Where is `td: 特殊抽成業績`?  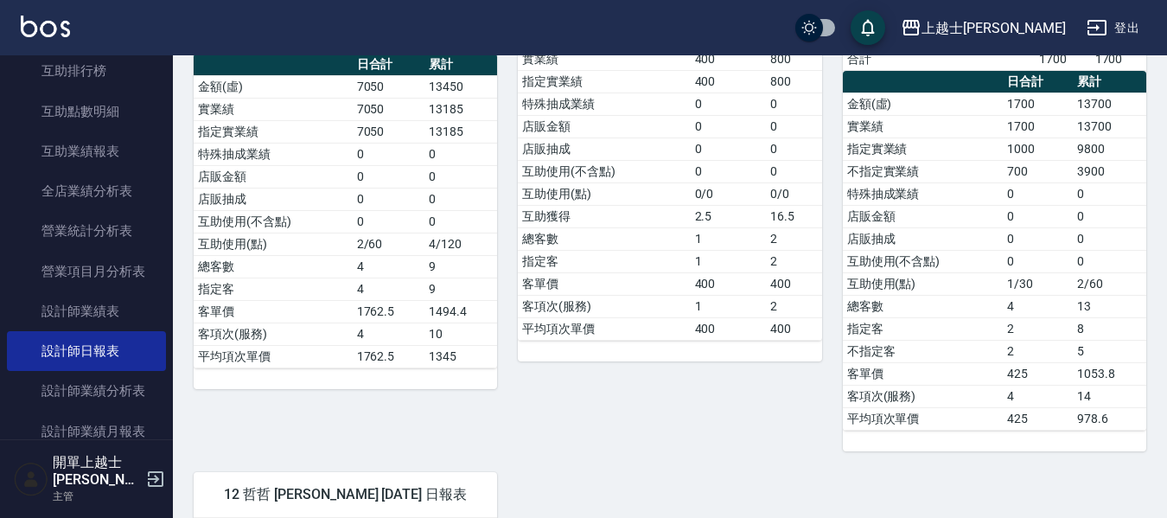 td: 特殊抽成業績 is located at coordinates (923, 194).